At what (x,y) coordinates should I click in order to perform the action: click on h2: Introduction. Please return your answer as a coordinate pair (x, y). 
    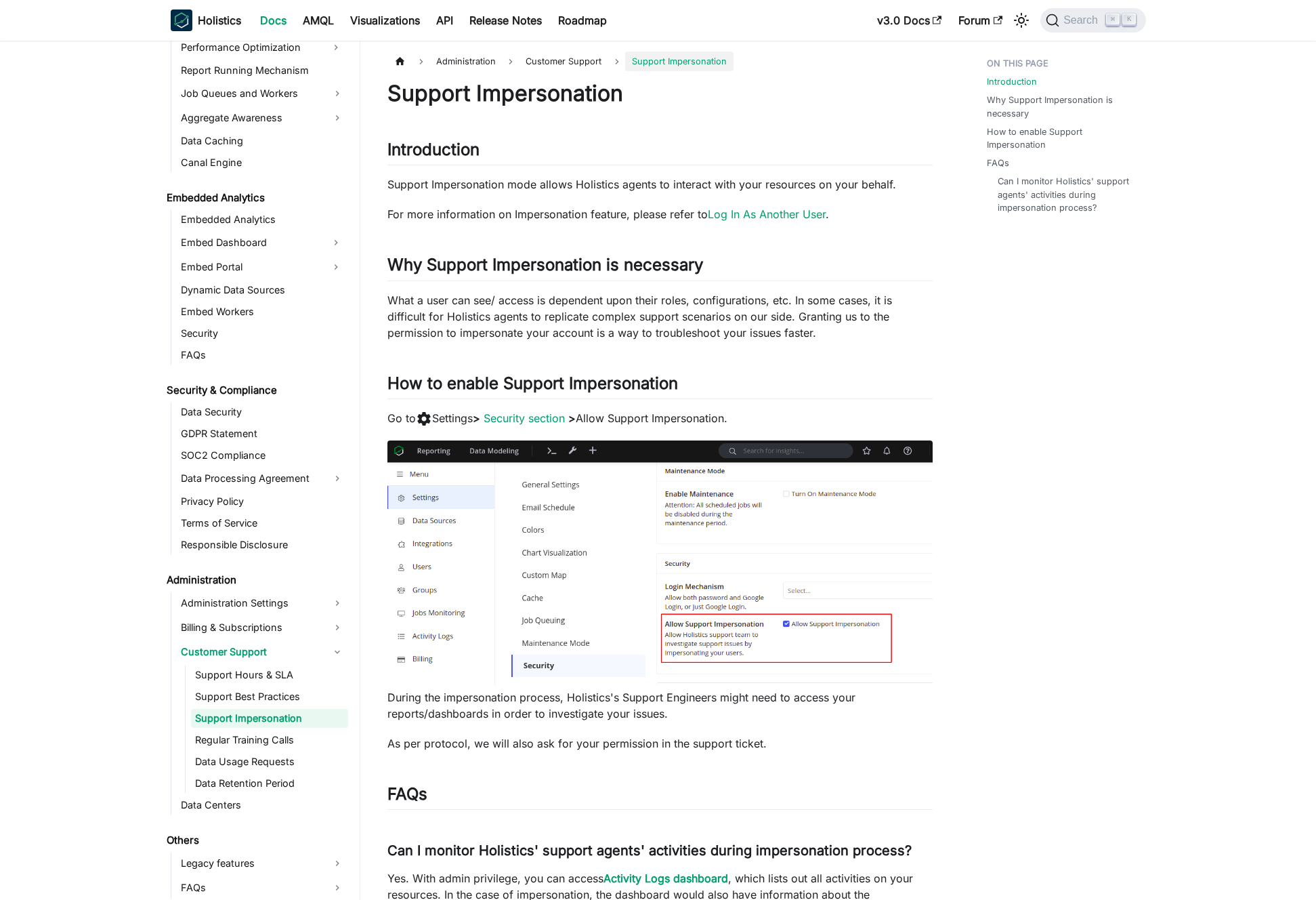
    Looking at the image, I should click on (660, 152).